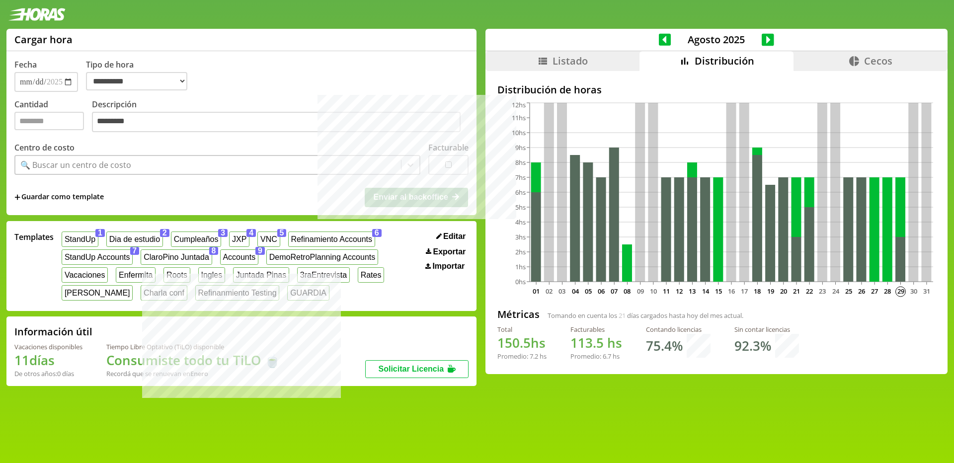  What do you see at coordinates (878, 61) in the screenshot?
I see `span: Cecos` at bounding box center [878, 61].